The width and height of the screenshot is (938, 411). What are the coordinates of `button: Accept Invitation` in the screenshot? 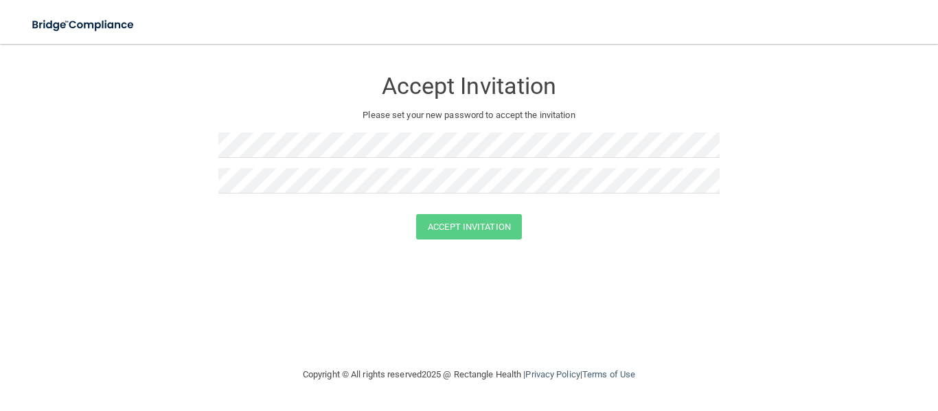 It's located at (469, 227).